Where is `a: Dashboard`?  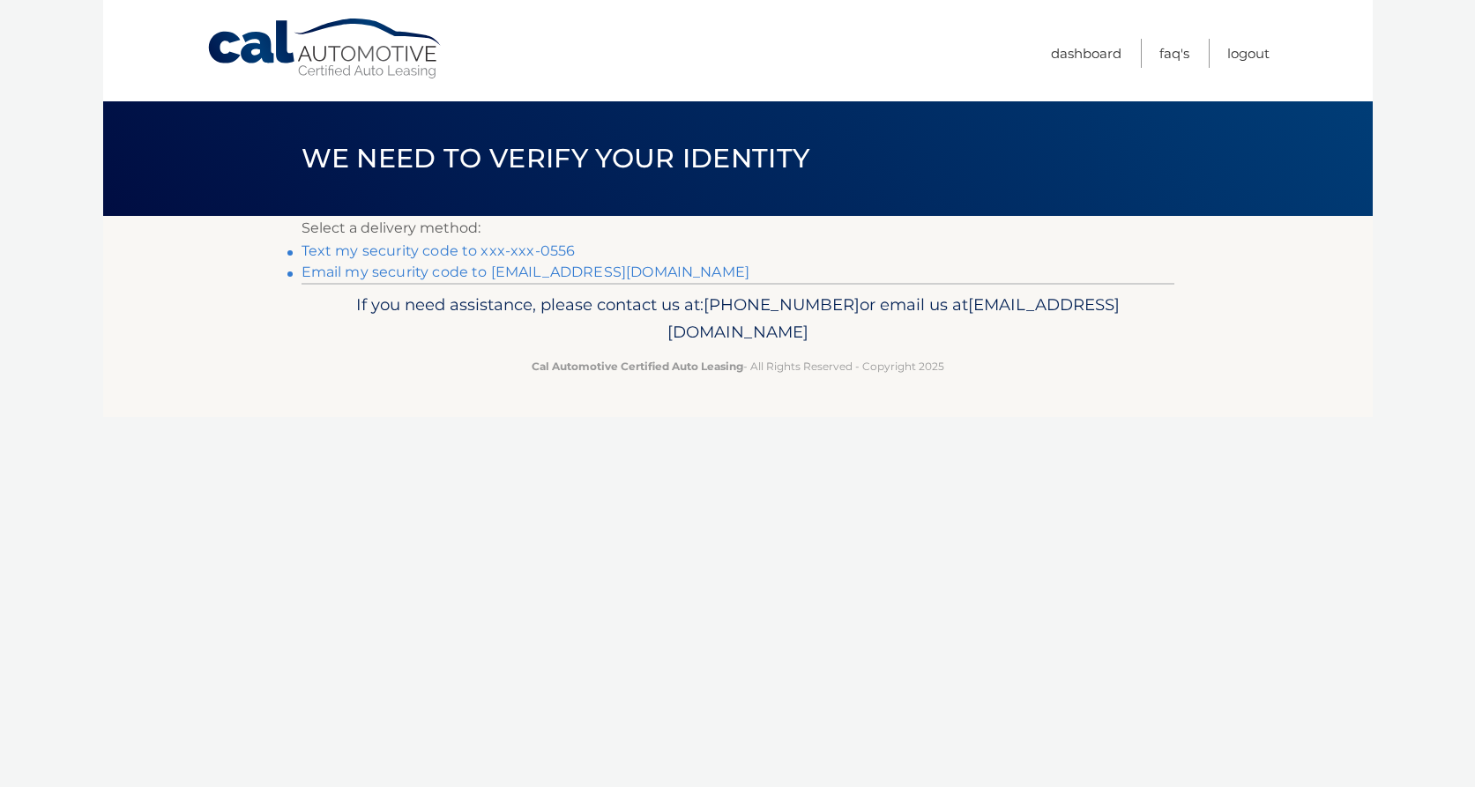 a: Dashboard is located at coordinates (1086, 53).